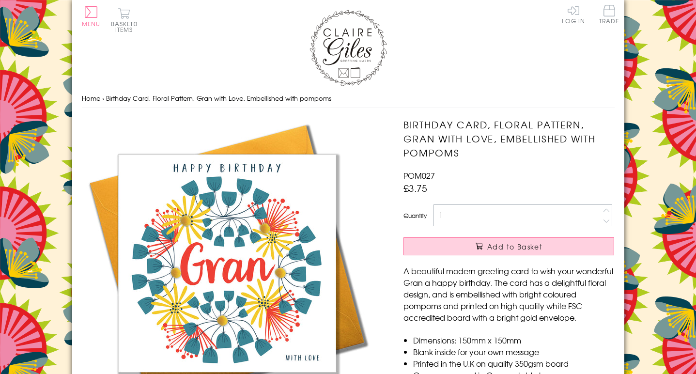 This screenshot has width=696, height=374. I want to click on a: Home, so click(91, 98).